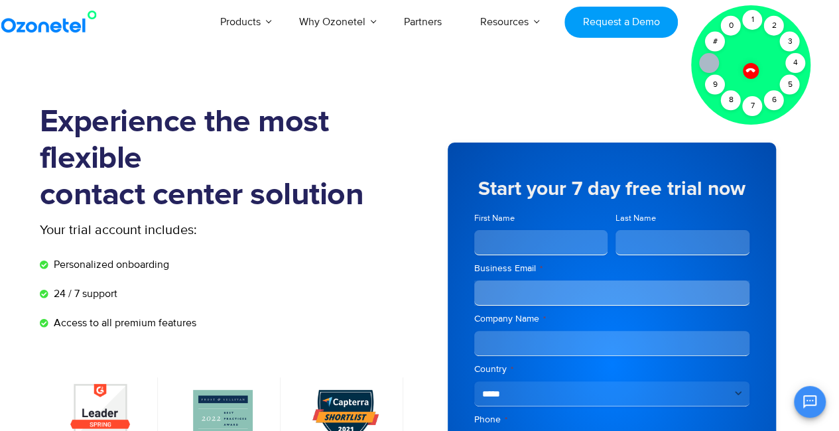 This screenshot has width=839, height=431. Describe the element at coordinates (752, 106) in the screenshot. I see `div: 7` at that location.